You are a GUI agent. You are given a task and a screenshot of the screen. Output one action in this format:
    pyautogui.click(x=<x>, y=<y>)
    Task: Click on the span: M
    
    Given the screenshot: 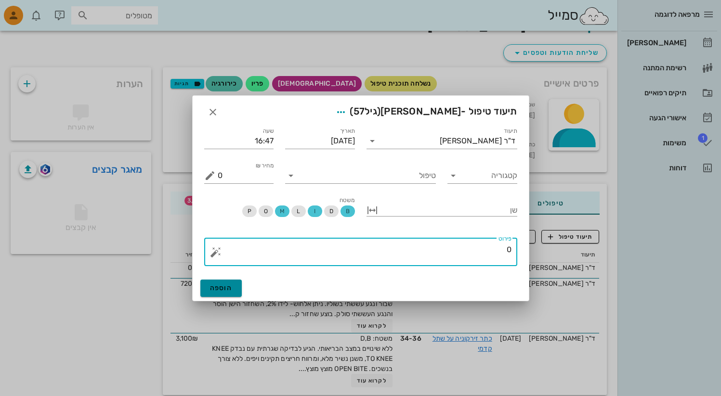 What is the action you would take?
    pyautogui.click(x=282, y=211)
    